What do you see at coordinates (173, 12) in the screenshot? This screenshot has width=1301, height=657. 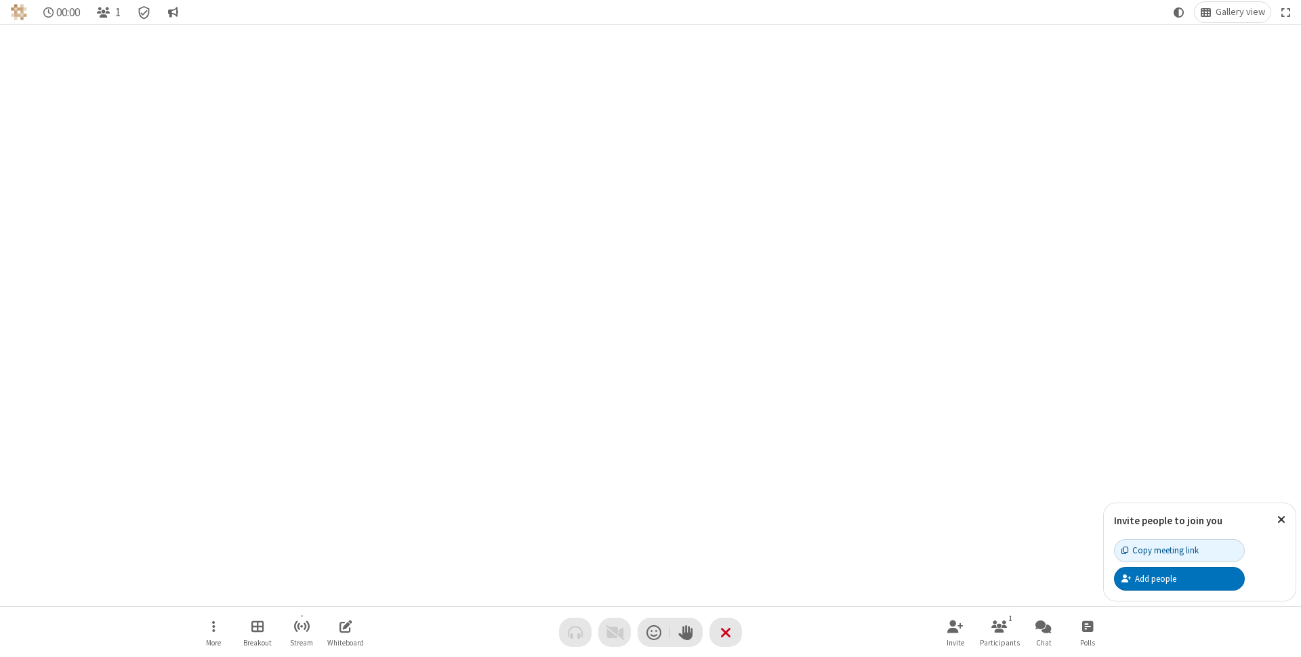 I see `button: Conversation` at bounding box center [173, 12].